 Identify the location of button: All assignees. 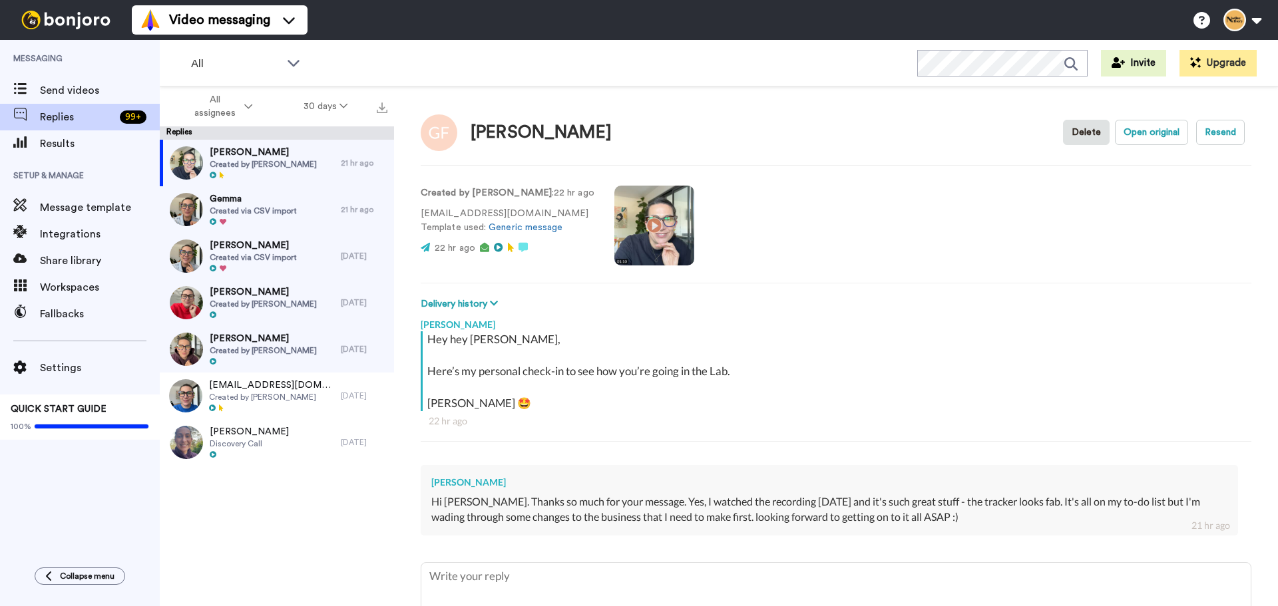
(220, 107).